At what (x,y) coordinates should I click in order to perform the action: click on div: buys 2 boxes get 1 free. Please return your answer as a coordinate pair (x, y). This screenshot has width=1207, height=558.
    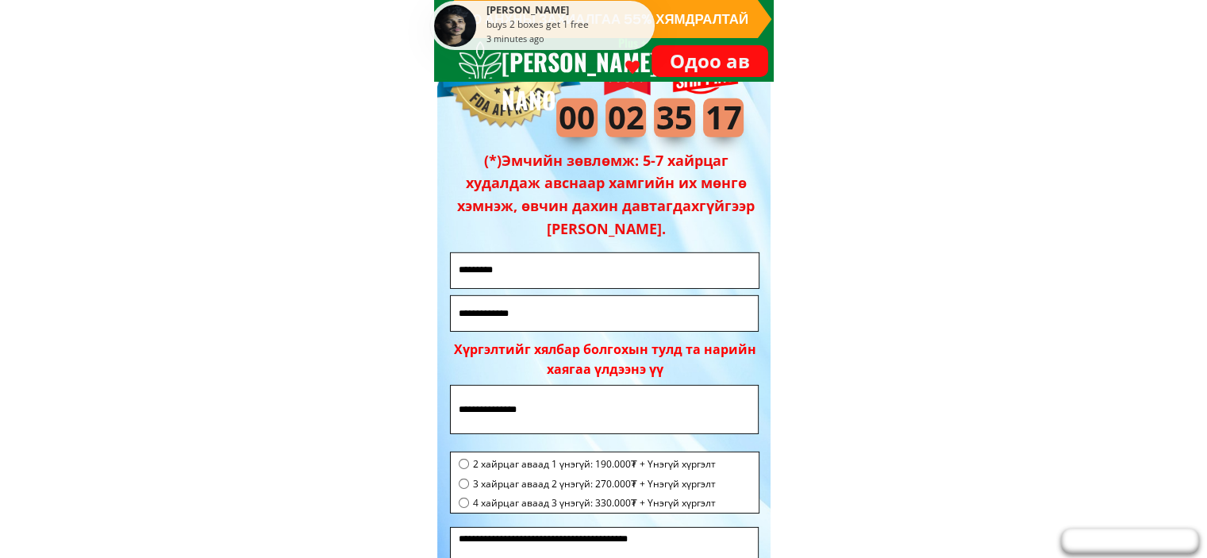
    Looking at the image, I should click on (568, 25).